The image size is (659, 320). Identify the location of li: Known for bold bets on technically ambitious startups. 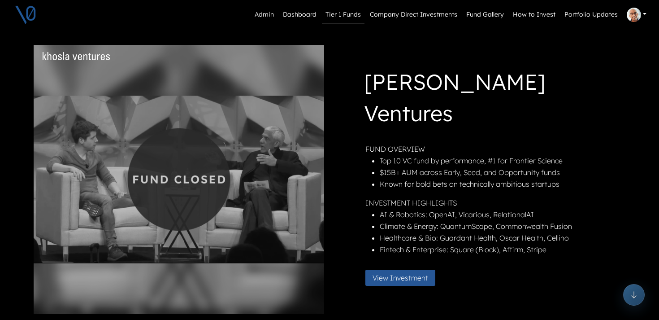
(502, 184).